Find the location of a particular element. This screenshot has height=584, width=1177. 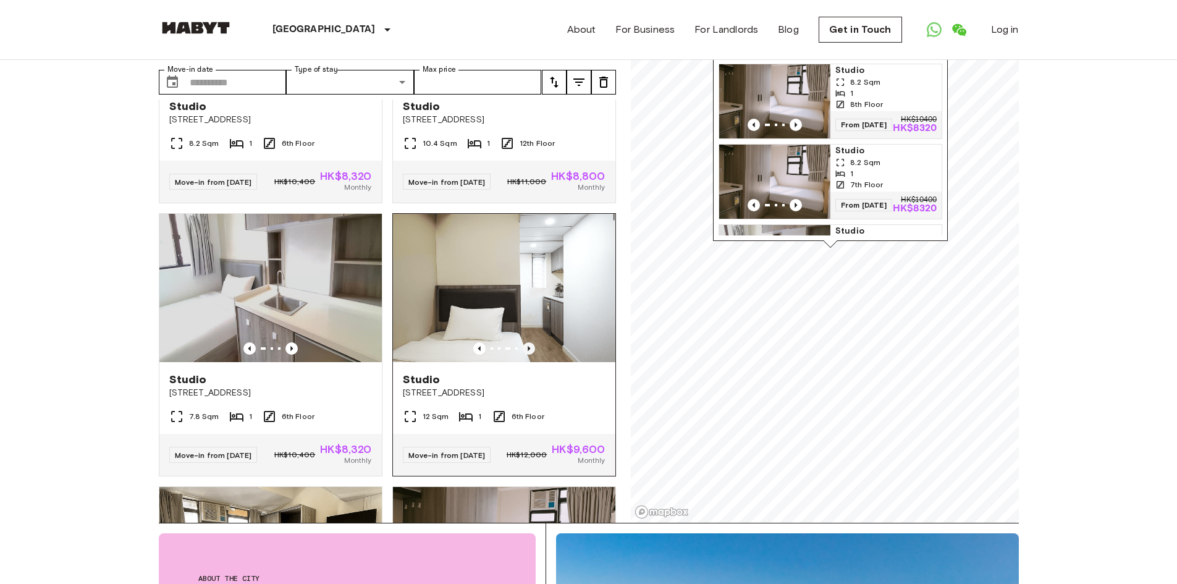

label: Move-in date is located at coordinates (190, 69).